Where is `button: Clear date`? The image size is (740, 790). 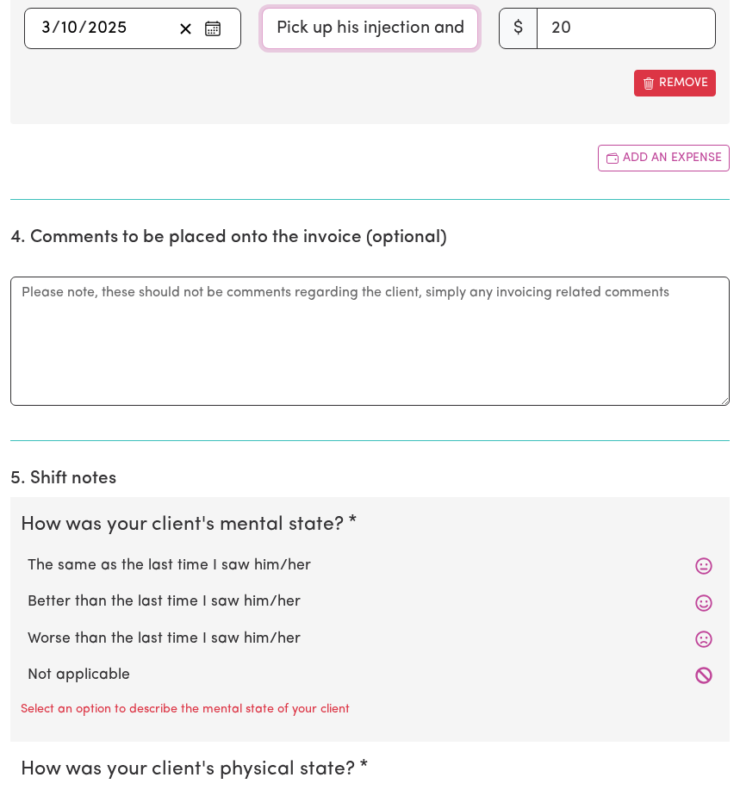
button: Clear date is located at coordinates (185, 28).